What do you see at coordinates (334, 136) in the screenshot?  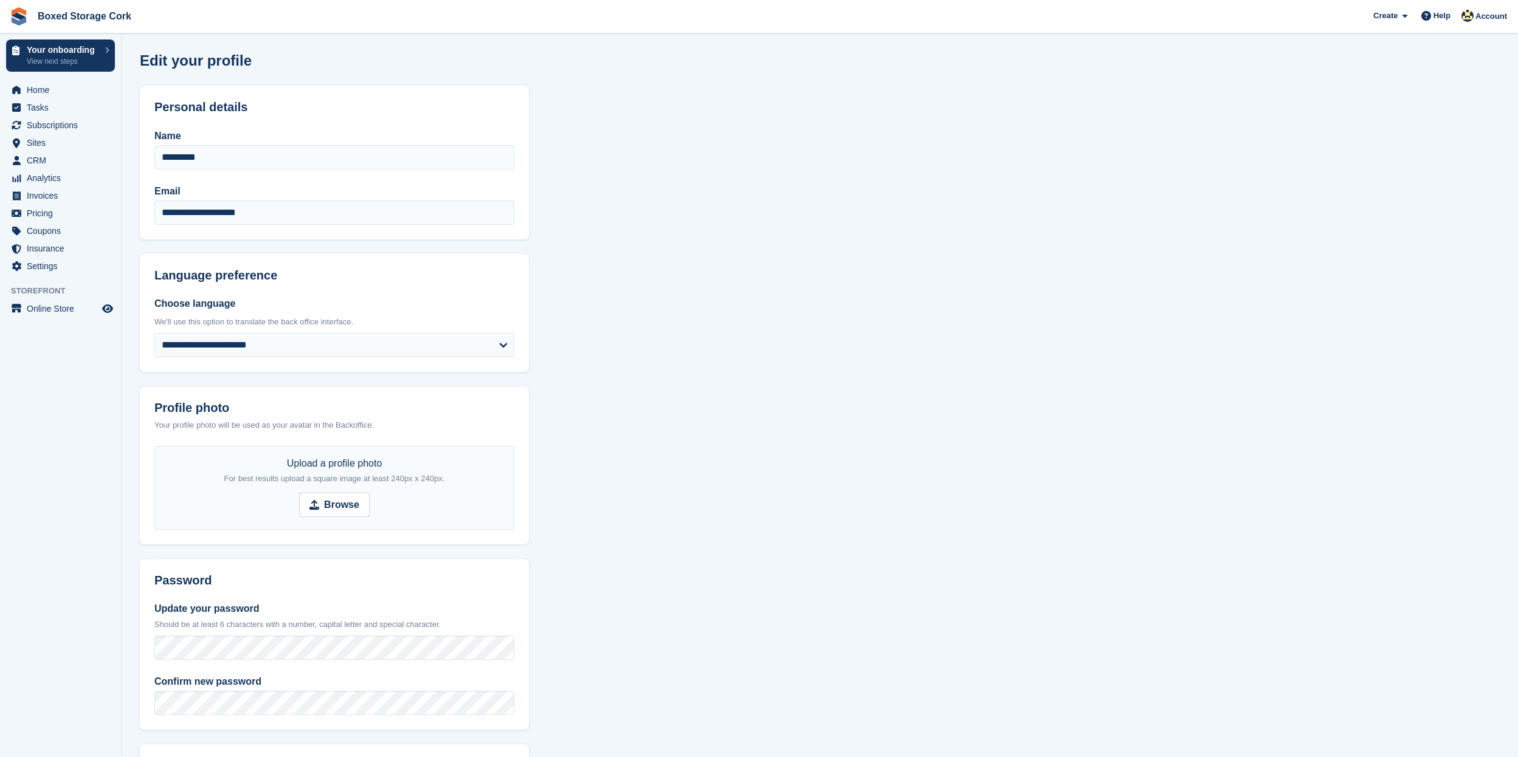 I see `label: Name` at bounding box center [334, 136].